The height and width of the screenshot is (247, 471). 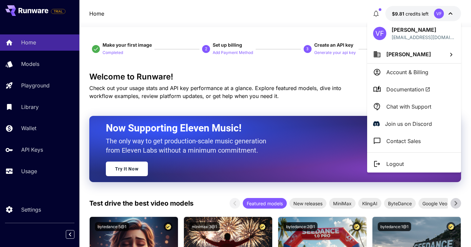 What do you see at coordinates (409, 89) in the screenshot?
I see `span: Documentation` at bounding box center [409, 89].